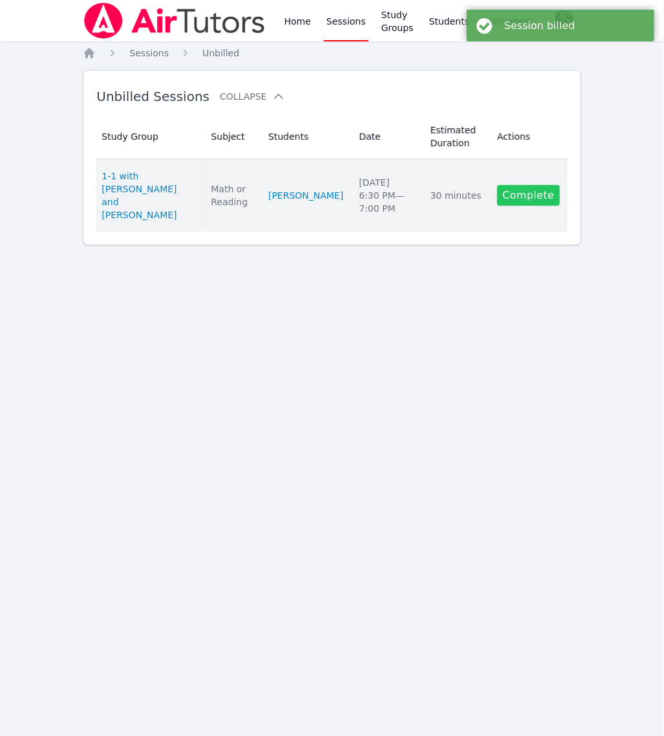  I want to click on th: Date, so click(387, 137).